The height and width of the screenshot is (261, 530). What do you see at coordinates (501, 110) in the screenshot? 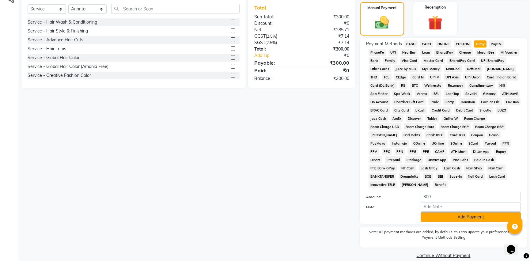
I see `span: LUZO` at bounding box center [501, 110].